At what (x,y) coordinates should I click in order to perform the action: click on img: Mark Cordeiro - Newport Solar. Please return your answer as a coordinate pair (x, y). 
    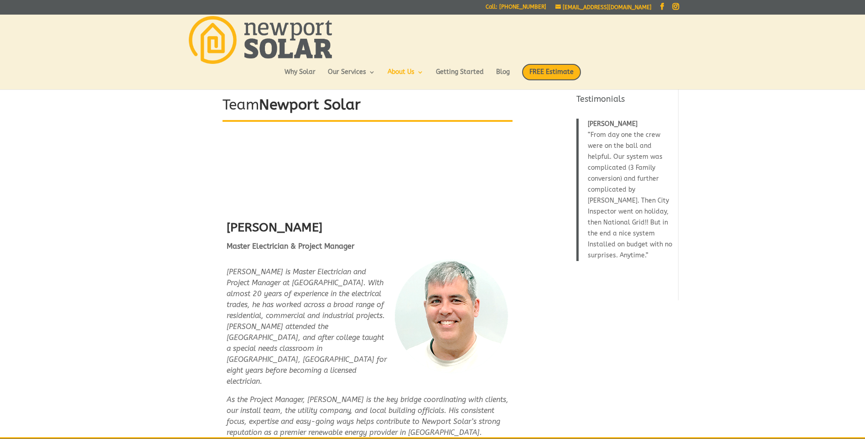
    Looking at the image, I should click on (451, 316).